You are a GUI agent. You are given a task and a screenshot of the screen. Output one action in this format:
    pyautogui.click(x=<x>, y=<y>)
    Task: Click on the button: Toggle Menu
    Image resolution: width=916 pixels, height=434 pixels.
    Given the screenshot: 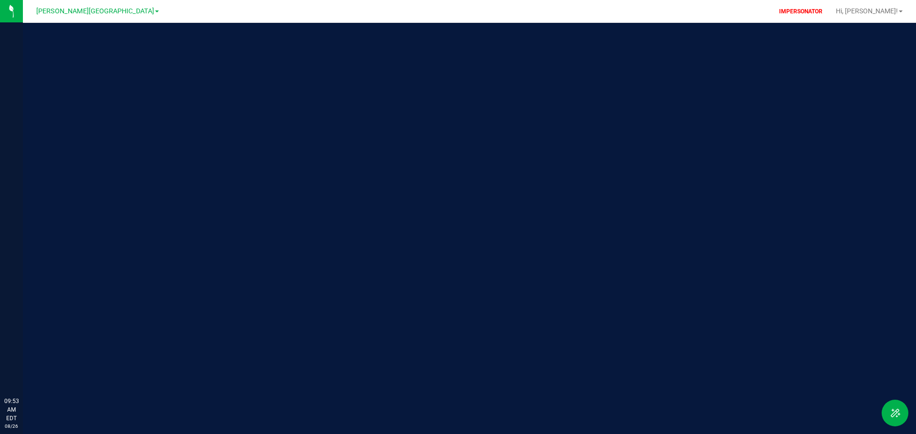 What is the action you would take?
    pyautogui.click(x=895, y=413)
    